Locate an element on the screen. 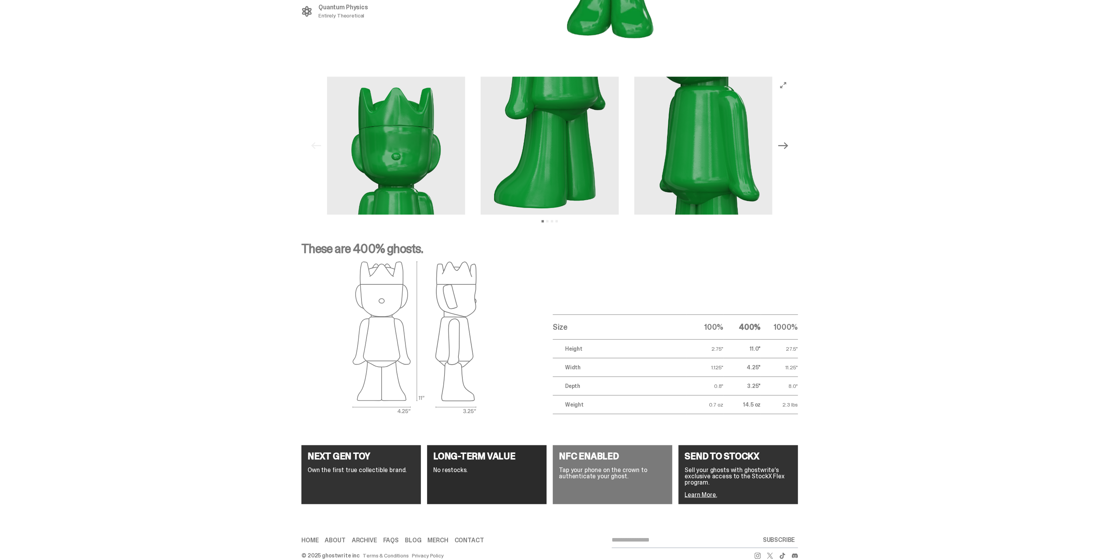 The height and width of the screenshot is (559, 1105). td: 1.125" is located at coordinates (705, 367).